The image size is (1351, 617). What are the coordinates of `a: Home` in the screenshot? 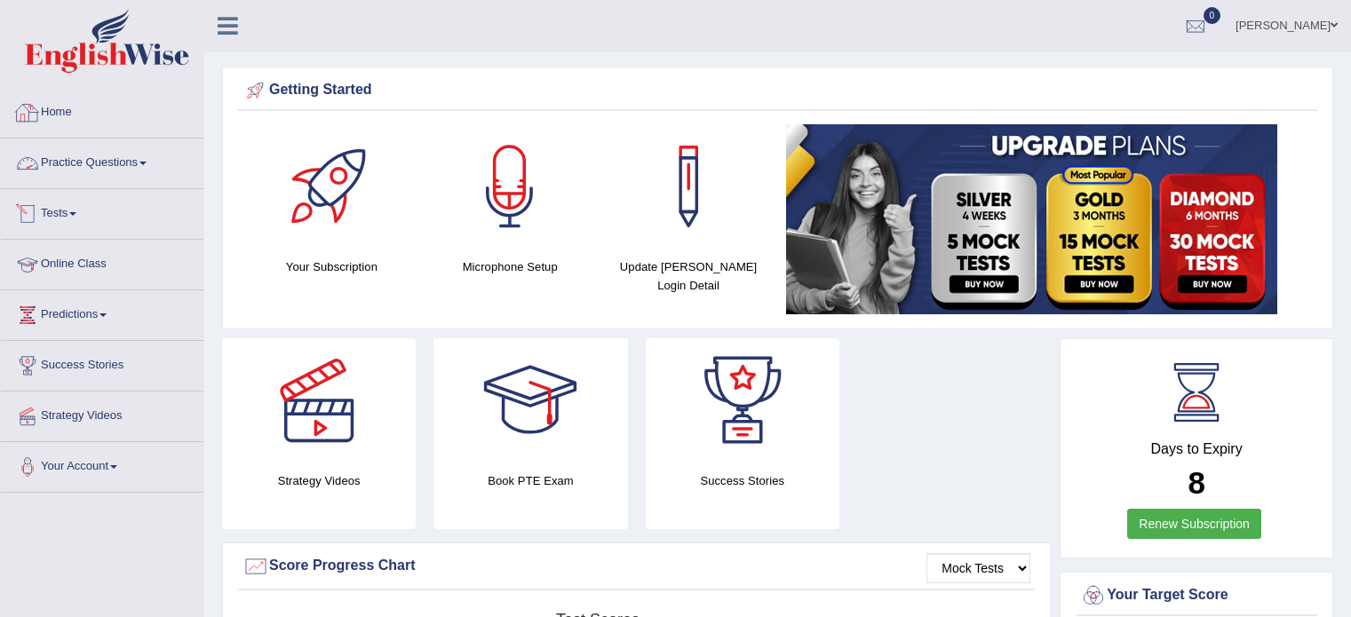 It's located at (102, 110).